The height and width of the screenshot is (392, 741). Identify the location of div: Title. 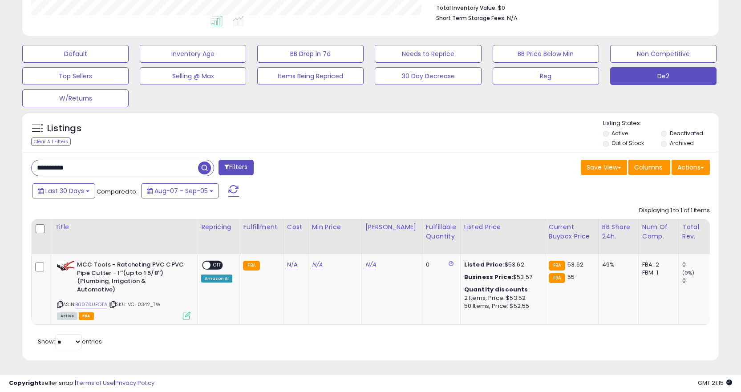
(124, 227).